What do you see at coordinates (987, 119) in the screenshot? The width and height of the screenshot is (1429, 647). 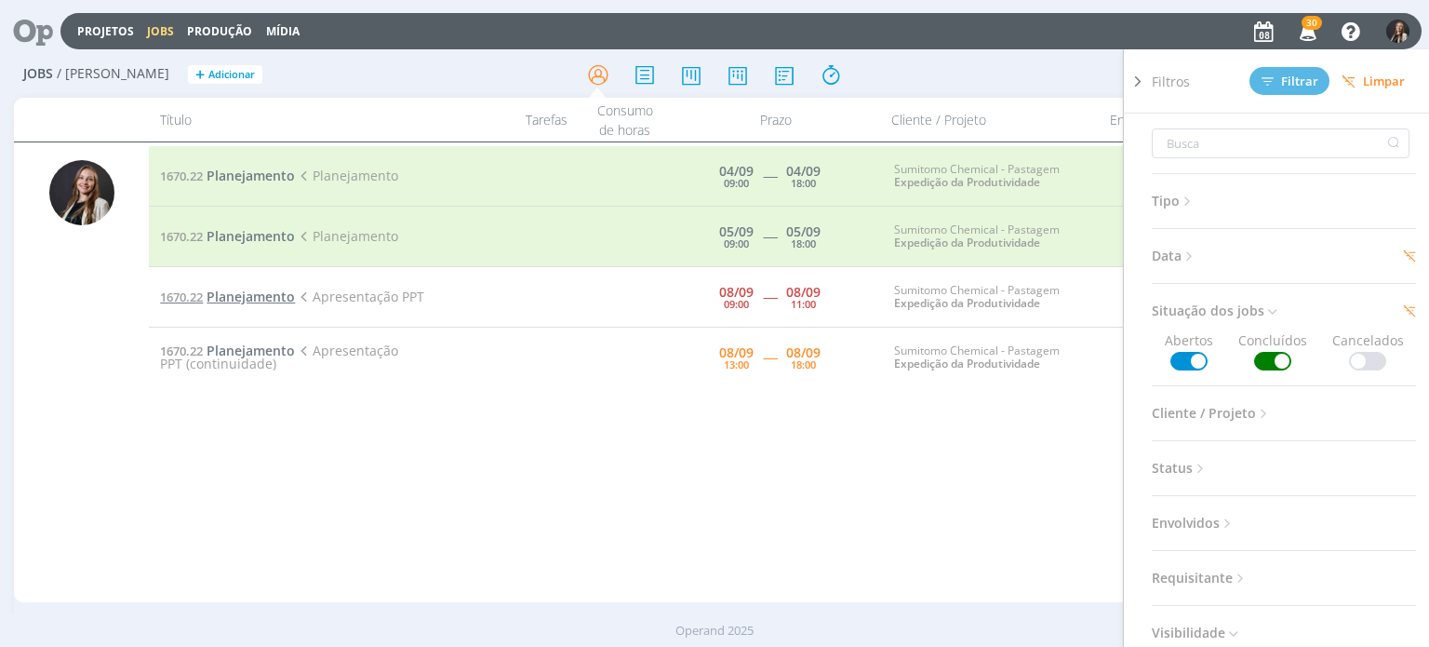 I see `div: Cliente / Projeto` at bounding box center [987, 119].